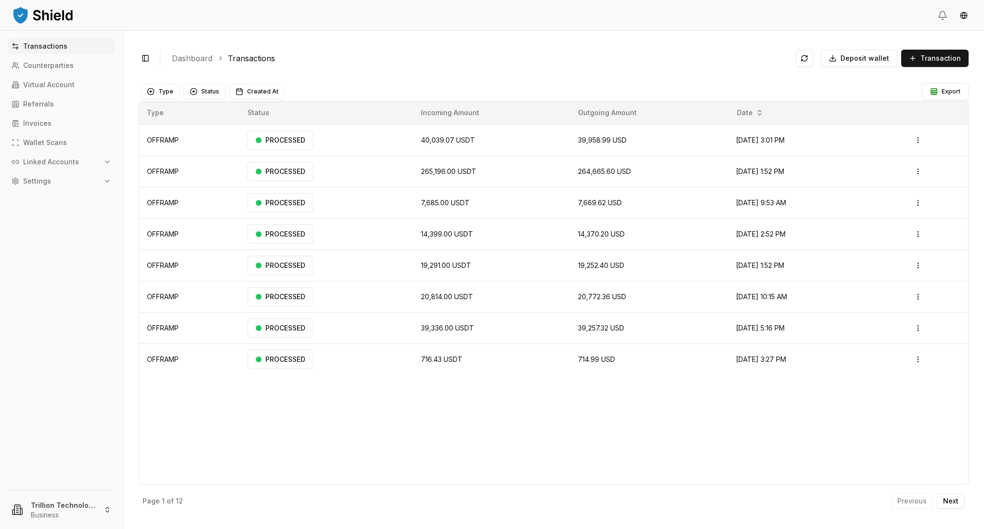  Describe the element at coordinates (750, 113) in the screenshot. I see `button: Date` at that location.